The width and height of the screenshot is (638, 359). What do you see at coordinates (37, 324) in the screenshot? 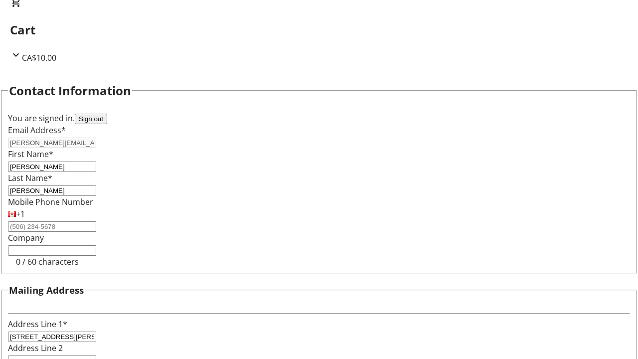
I see `label: Address Line 1*` at bounding box center [37, 324].